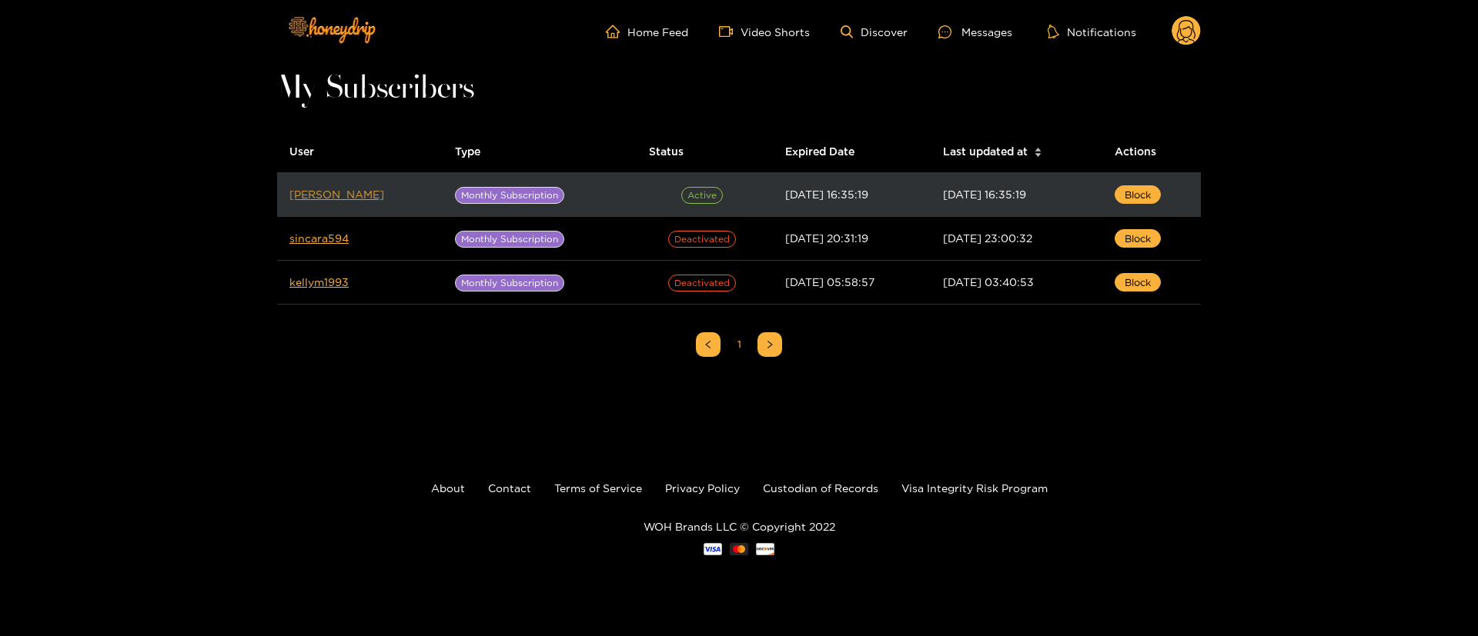  What do you see at coordinates (598, 488) in the screenshot?
I see `a: Terms of Service` at bounding box center [598, 488].